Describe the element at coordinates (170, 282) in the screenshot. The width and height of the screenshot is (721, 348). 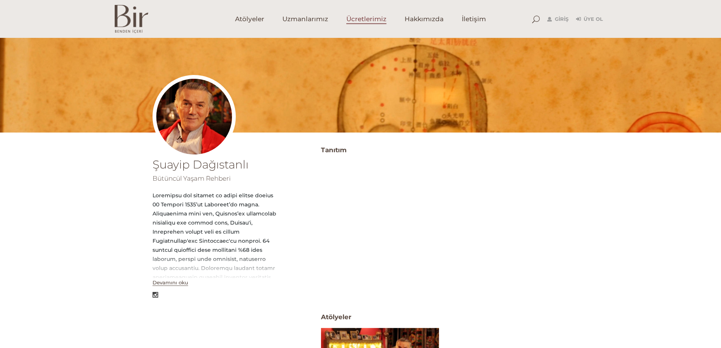
I see `button: Devamını oku` at that location.